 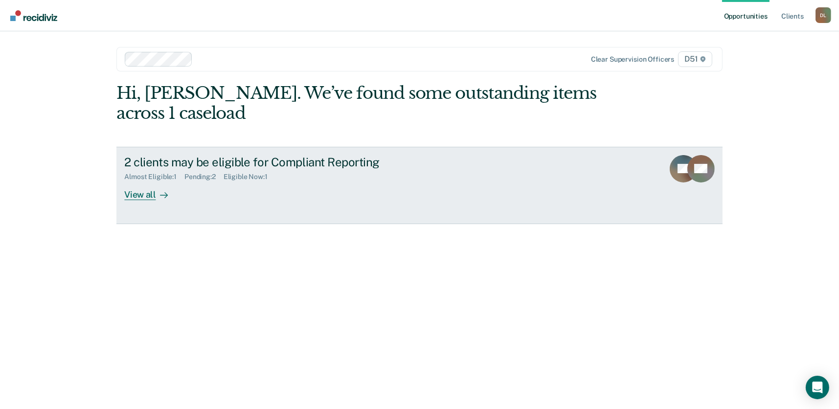 I want to click on div: Clear supervision officers, so click(x=633, y=59).